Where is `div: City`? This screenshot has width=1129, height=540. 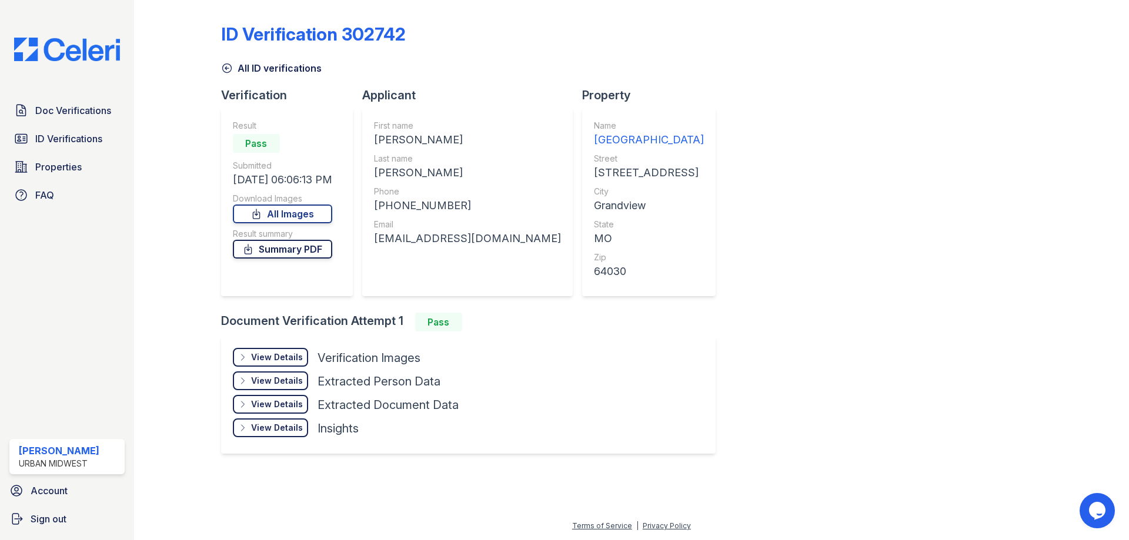 div: City is located at coordinates (649, 192).